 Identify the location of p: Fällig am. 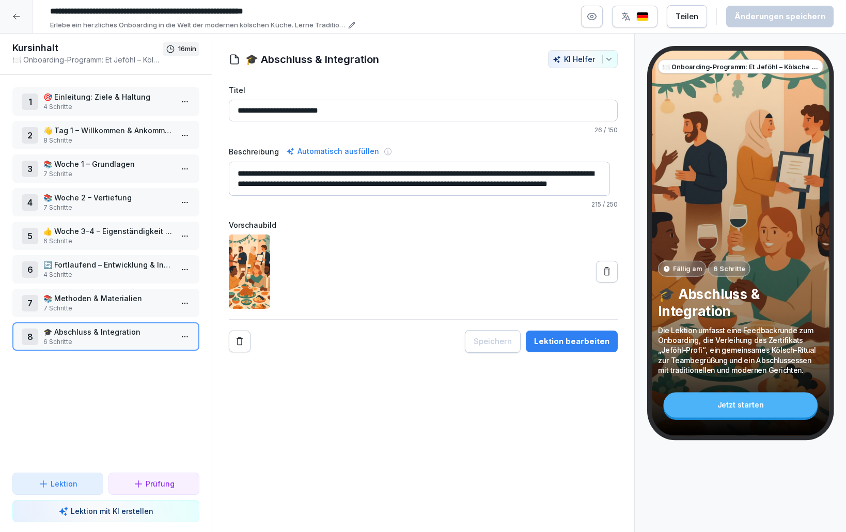
(687, 269).